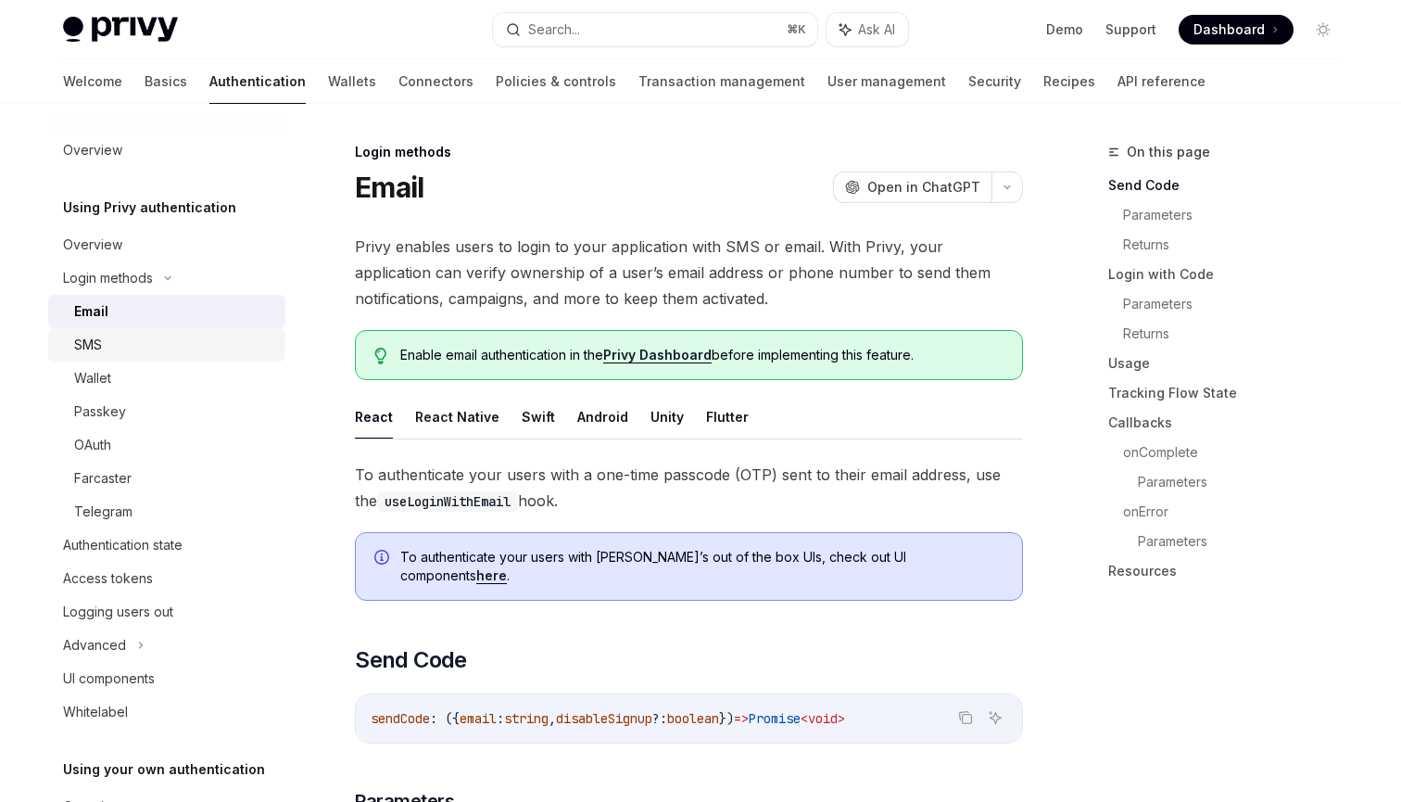  What do you see at coordinates (478, 718) in the screenshot?
I see `span: email` at bounding box center [478, 718].